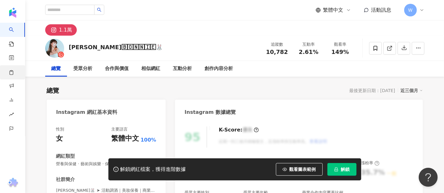  I want to click on img: logo icon, so click(13, 13).